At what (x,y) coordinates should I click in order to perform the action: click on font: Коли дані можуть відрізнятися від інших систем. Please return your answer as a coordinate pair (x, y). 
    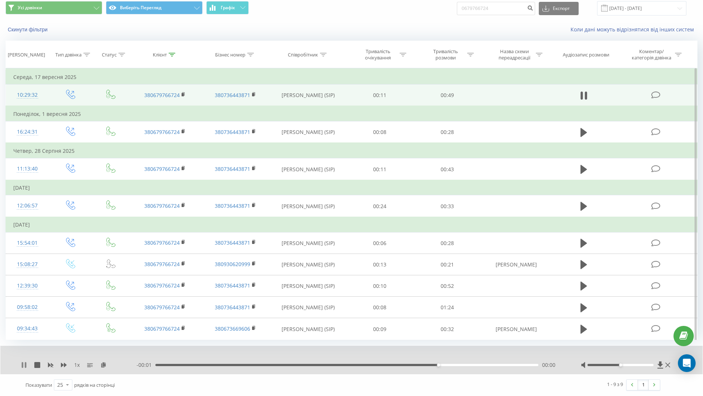
    Looking at the image, I should click on (632, 29).